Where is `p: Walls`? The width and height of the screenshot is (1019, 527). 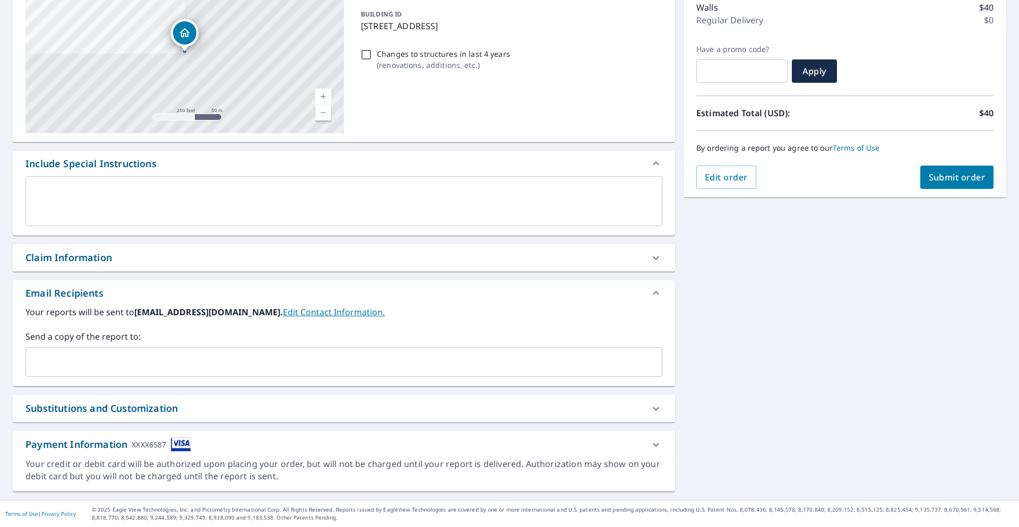
p: Walls is located at coordinates (707, 7).